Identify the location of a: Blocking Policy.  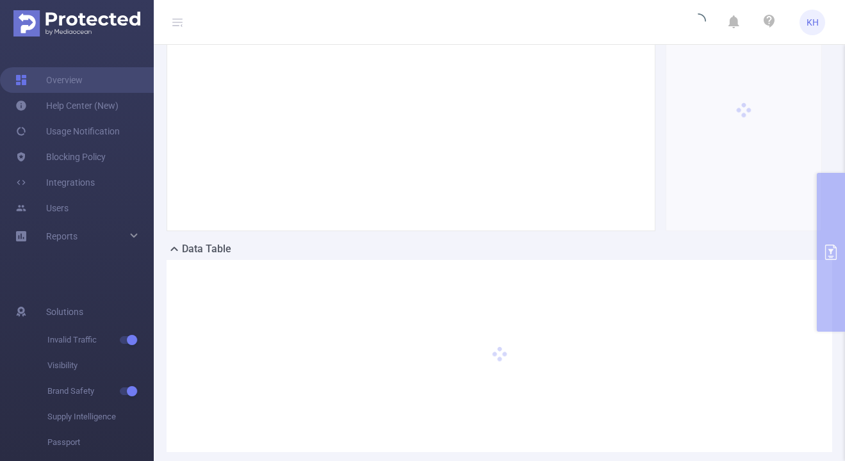
(60, 157).